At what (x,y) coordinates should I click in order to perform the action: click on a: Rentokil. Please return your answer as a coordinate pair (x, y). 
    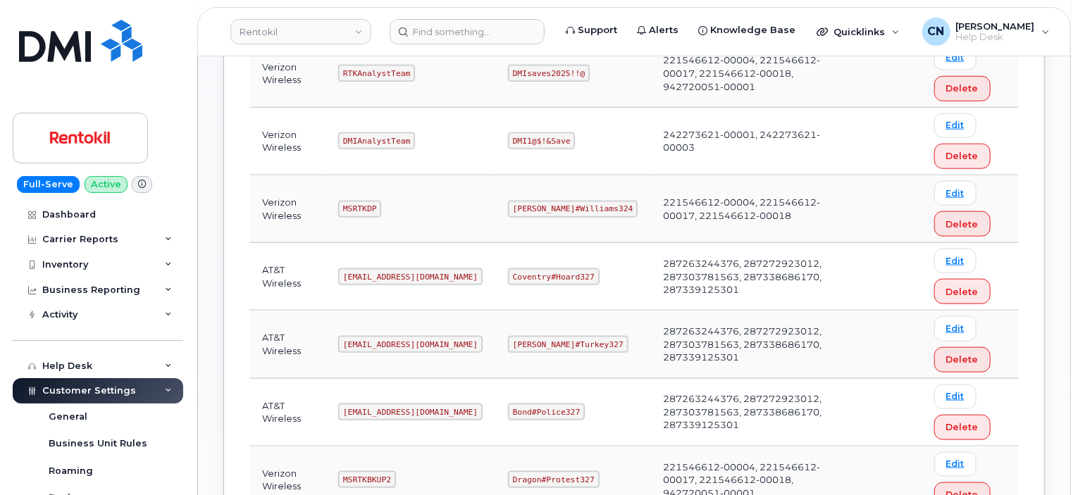
    Looking at the image, I should click on (301, 32).